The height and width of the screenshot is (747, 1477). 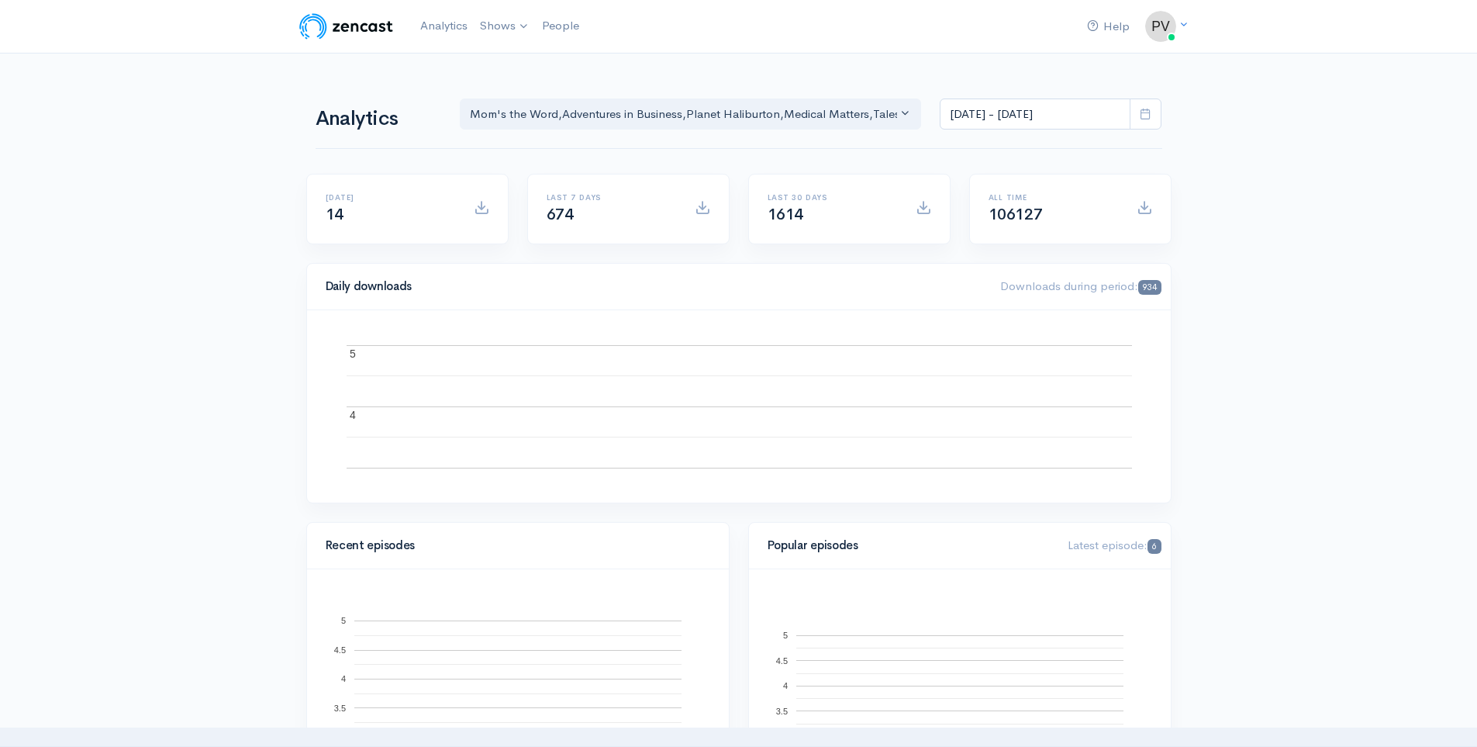 I want to click on h1: Analytics, so click(x=378, y=119).